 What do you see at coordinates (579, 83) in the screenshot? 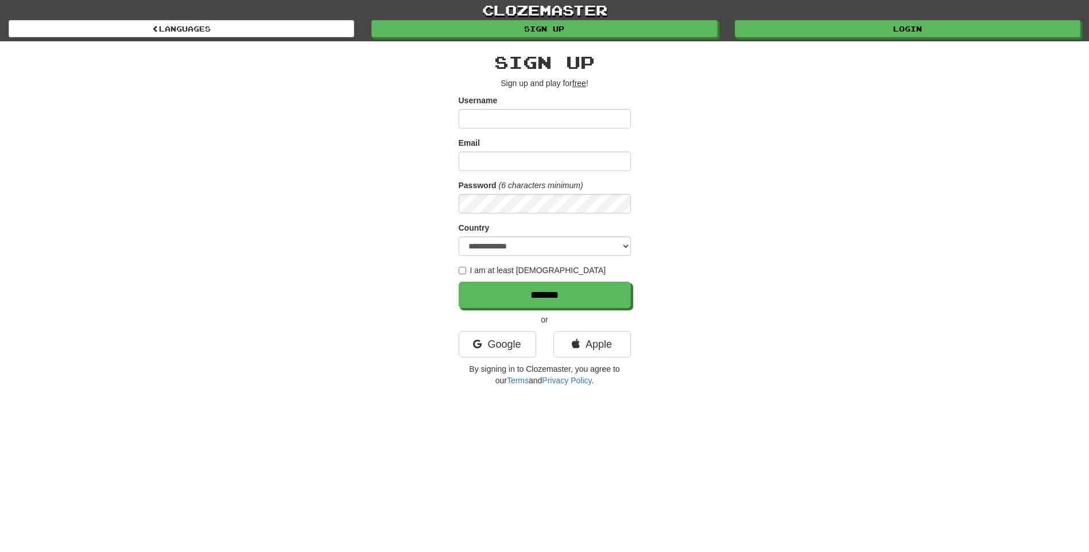
I see `u: free` at bounding box center [579, 83].